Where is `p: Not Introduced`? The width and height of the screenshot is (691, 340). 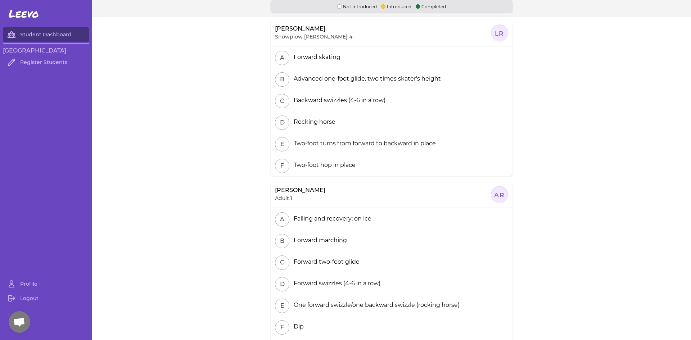 p: Not Introduced is located at coordinates (357, 6).